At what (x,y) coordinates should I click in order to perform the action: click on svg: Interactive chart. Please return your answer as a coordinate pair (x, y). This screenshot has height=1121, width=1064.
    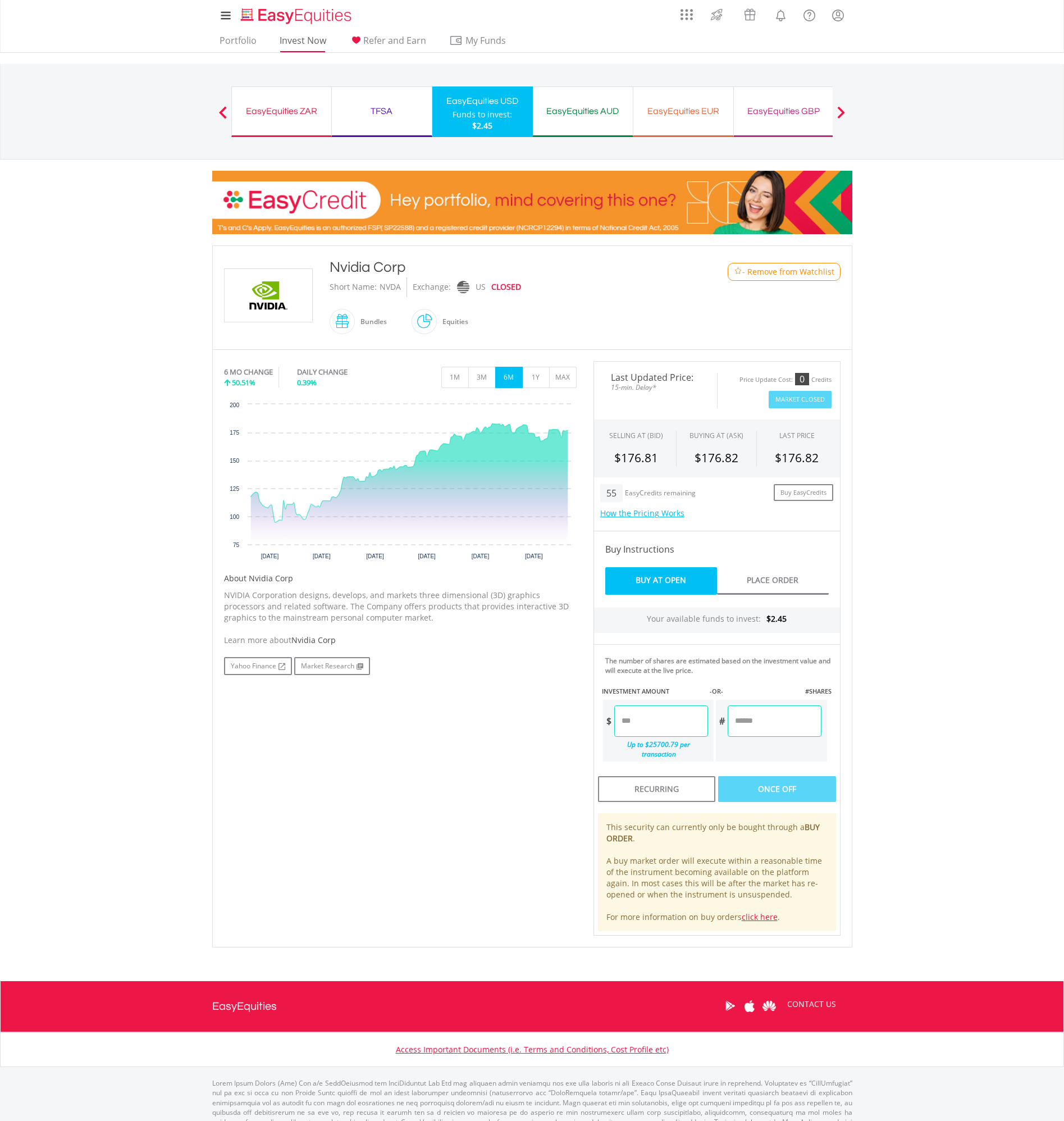
    Looking at the image, I should click on (400, 483).